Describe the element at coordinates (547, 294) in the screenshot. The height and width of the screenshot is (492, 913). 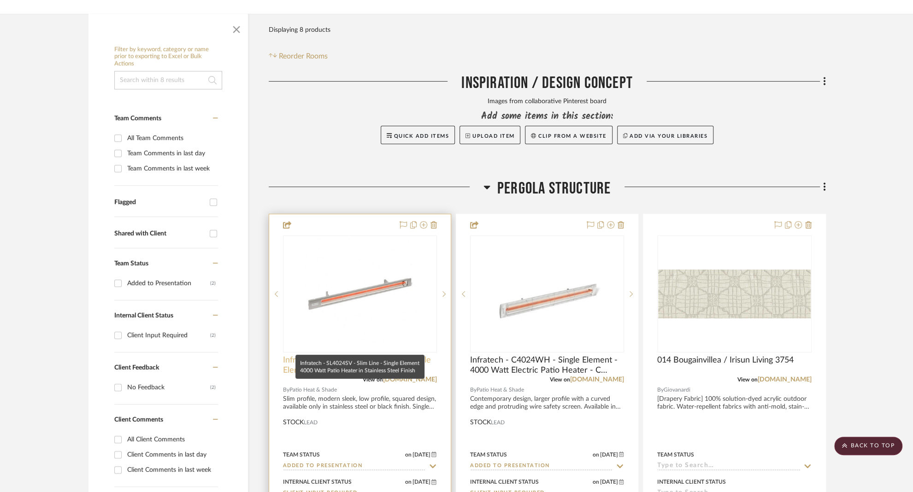
I see `img: Infratech - C4024WH - Single Element - 4000 Watt Electric Patio Heater - C Series in White` at that location.